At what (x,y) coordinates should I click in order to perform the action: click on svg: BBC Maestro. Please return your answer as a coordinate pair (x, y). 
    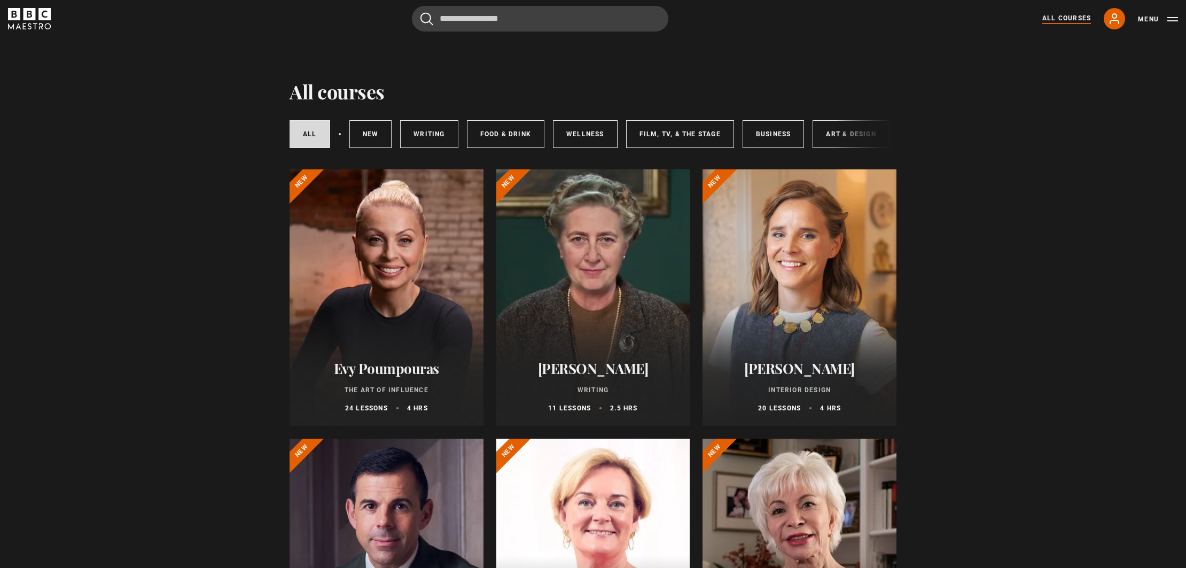
    Looking at the image, I should click on (29, 19).